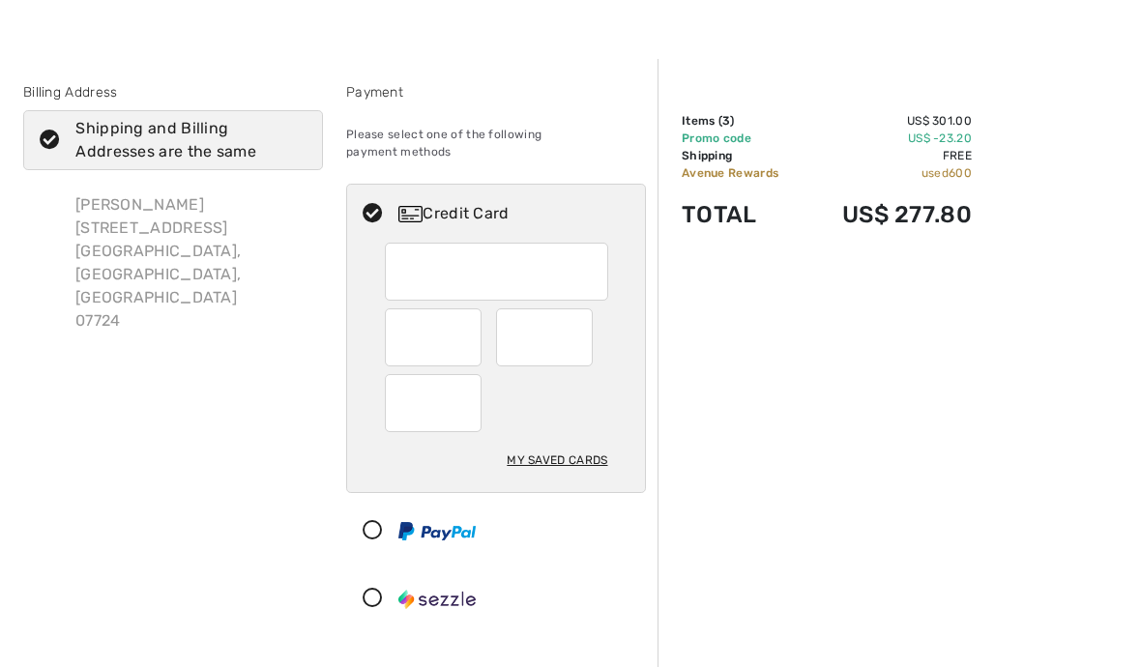 The image size is (1141, 667). I want to click on td: US$ 277.80, so click(888, 215).